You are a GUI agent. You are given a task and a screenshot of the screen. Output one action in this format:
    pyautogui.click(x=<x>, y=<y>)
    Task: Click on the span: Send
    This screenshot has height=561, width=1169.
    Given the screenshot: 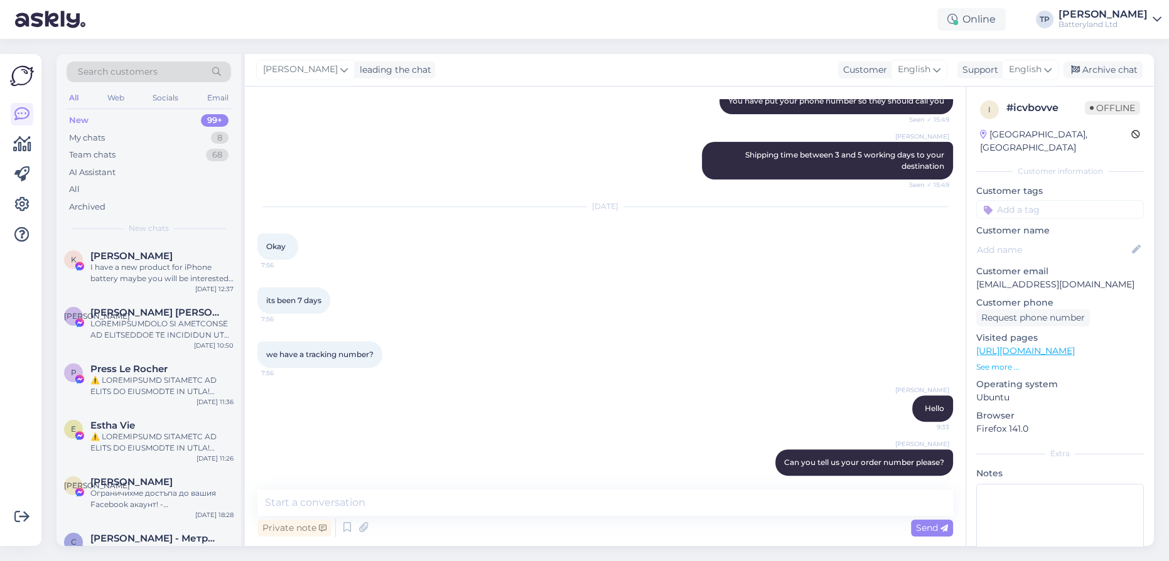 What is the action you would take?
    pyautogui.click(x=932, y=528)
    